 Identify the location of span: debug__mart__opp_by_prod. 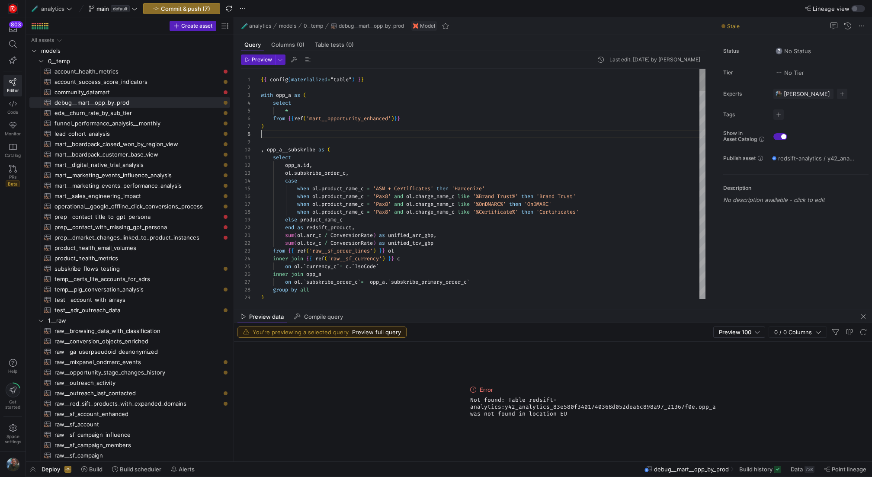
(371, 26).